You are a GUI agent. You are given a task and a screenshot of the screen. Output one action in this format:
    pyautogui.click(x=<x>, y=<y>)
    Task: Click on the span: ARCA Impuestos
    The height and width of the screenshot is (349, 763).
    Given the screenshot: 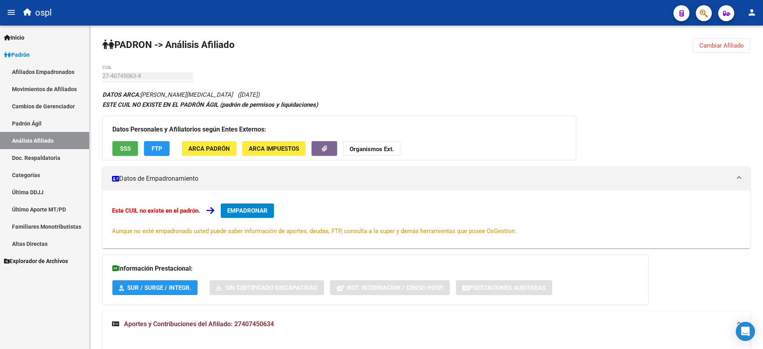 What is the action you would take?
    pyautogui.click(x=274, y=149)
    